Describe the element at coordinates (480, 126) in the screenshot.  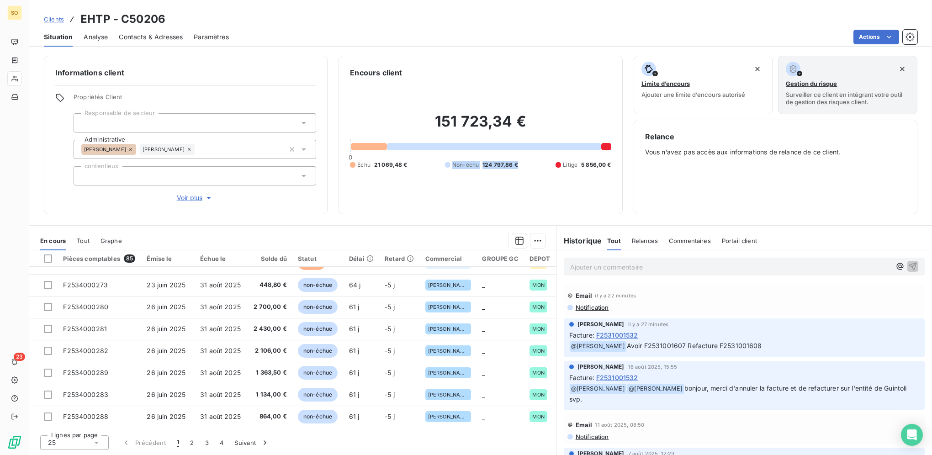
I see `h2: 151 723,34 €` at that location.